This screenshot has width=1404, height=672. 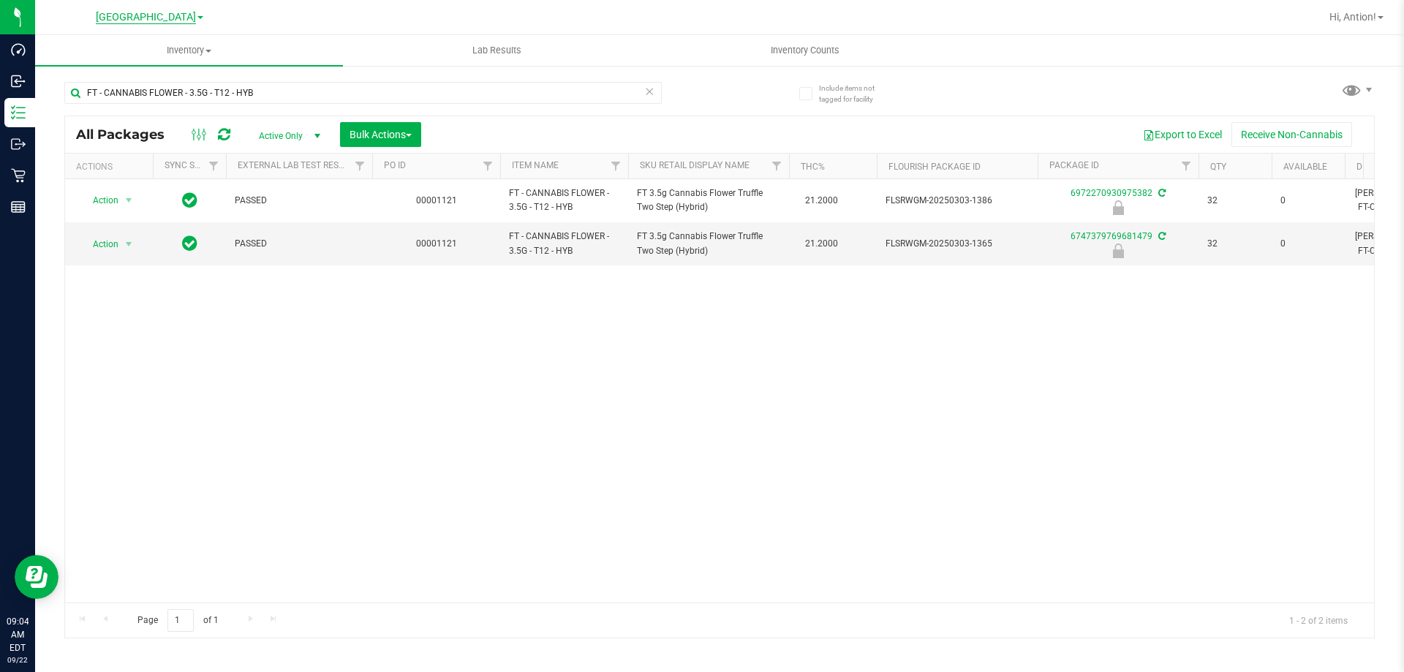 What do you see at coordinates (957, 200) in the screenshot?
I see `span: FLSRWGM-20250303-1386` at bounding box center [957, 200].